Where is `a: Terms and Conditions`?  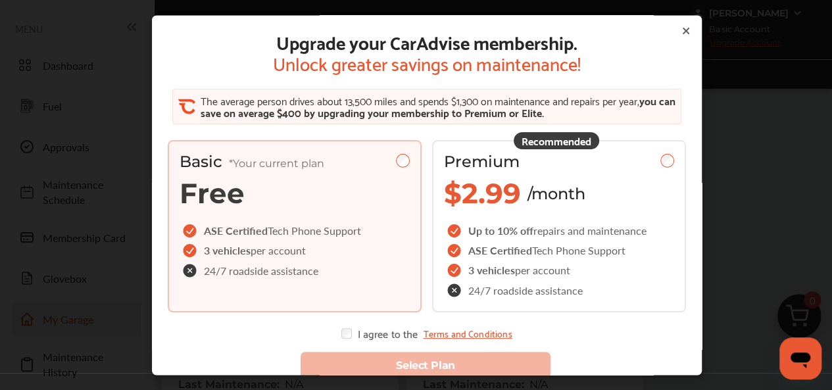
a: Terms and Conditions is located at coordinates (467, 334).